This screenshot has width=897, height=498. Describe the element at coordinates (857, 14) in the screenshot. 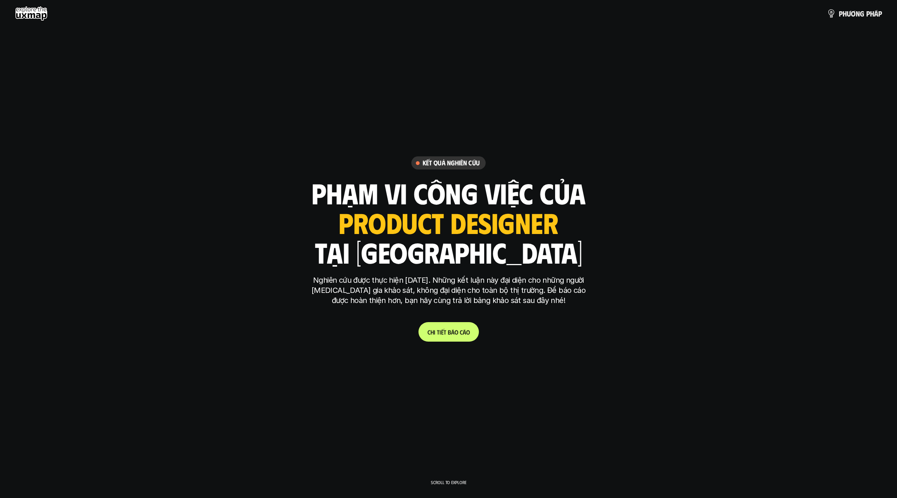

I see `span: n` at that location.